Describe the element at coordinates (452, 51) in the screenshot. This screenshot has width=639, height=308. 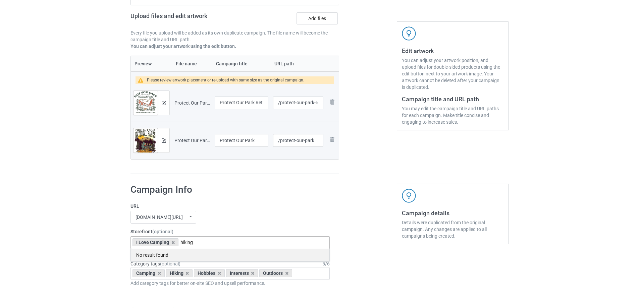
I see `h3: Edit artwork` at that location.